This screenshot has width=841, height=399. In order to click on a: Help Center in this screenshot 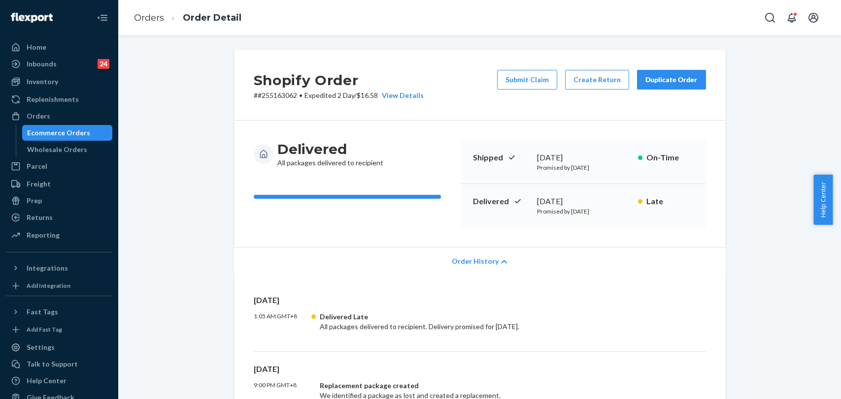, I will do `click(59, 381)`.